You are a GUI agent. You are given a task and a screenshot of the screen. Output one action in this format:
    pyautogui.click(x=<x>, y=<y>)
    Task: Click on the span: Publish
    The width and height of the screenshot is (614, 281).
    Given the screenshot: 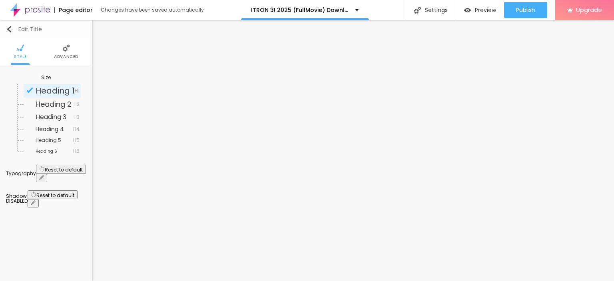 What is the action you would take?
    pyautogui.click(x=525, y=10)
    